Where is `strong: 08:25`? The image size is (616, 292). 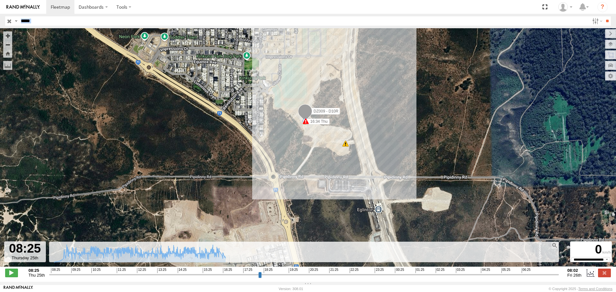
strong: 08:25 is located at coordinates (37, 270).